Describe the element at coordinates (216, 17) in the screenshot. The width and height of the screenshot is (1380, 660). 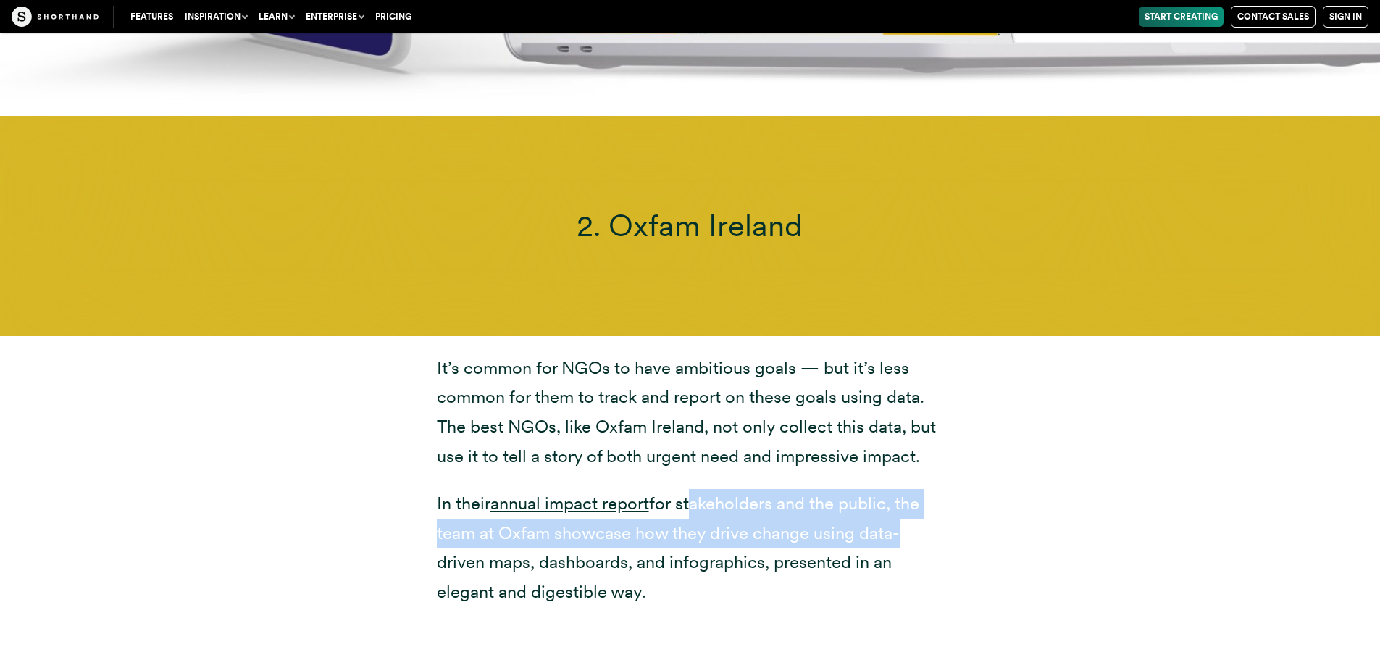
I see `button: Inspiration` at that location.